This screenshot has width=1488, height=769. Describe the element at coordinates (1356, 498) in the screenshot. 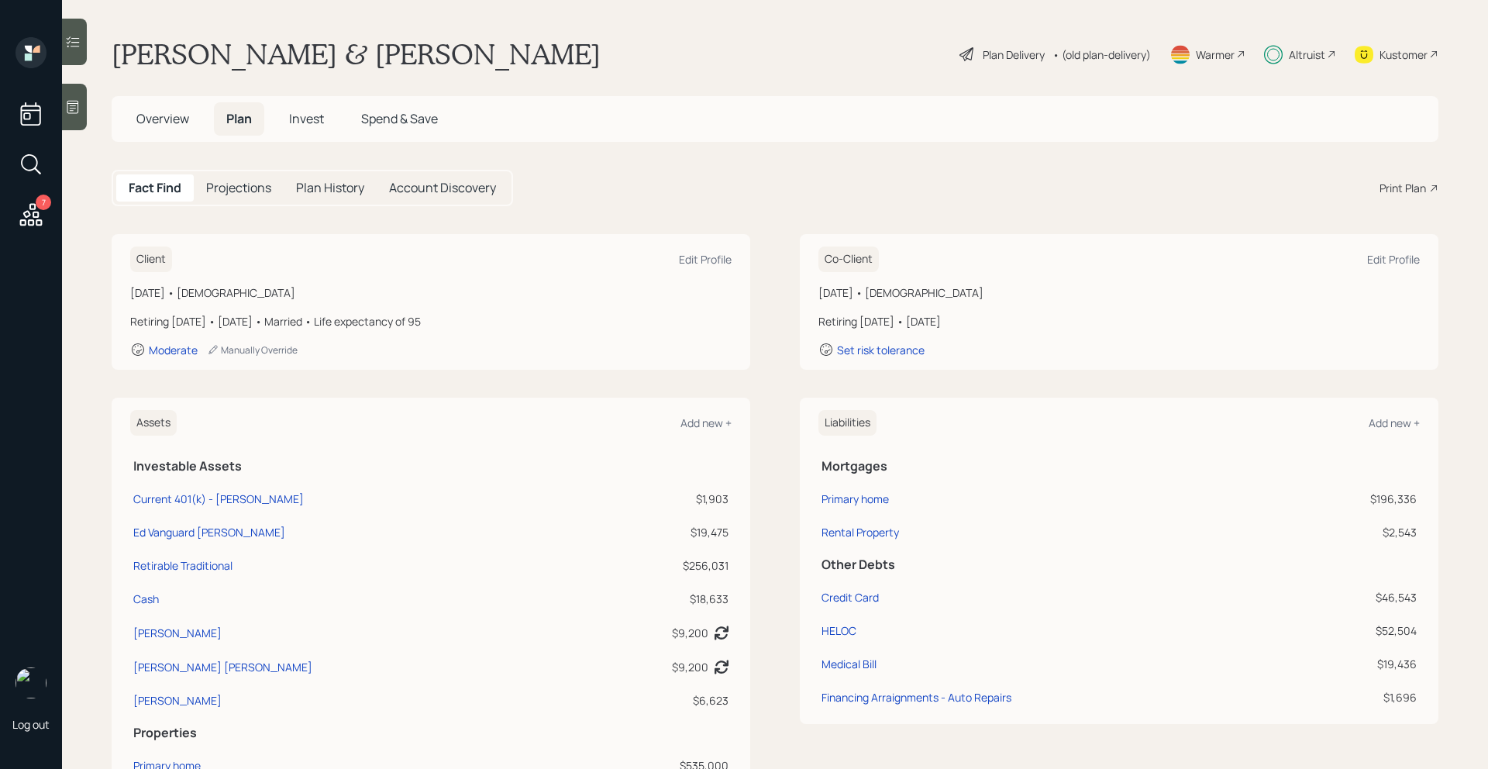

I see `div: $196,336` at that location.